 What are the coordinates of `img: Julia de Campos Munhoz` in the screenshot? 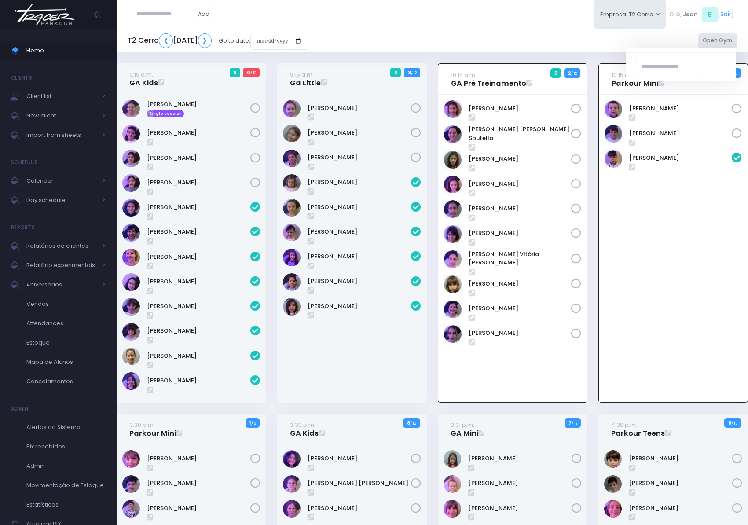 It's located at (453, 160).